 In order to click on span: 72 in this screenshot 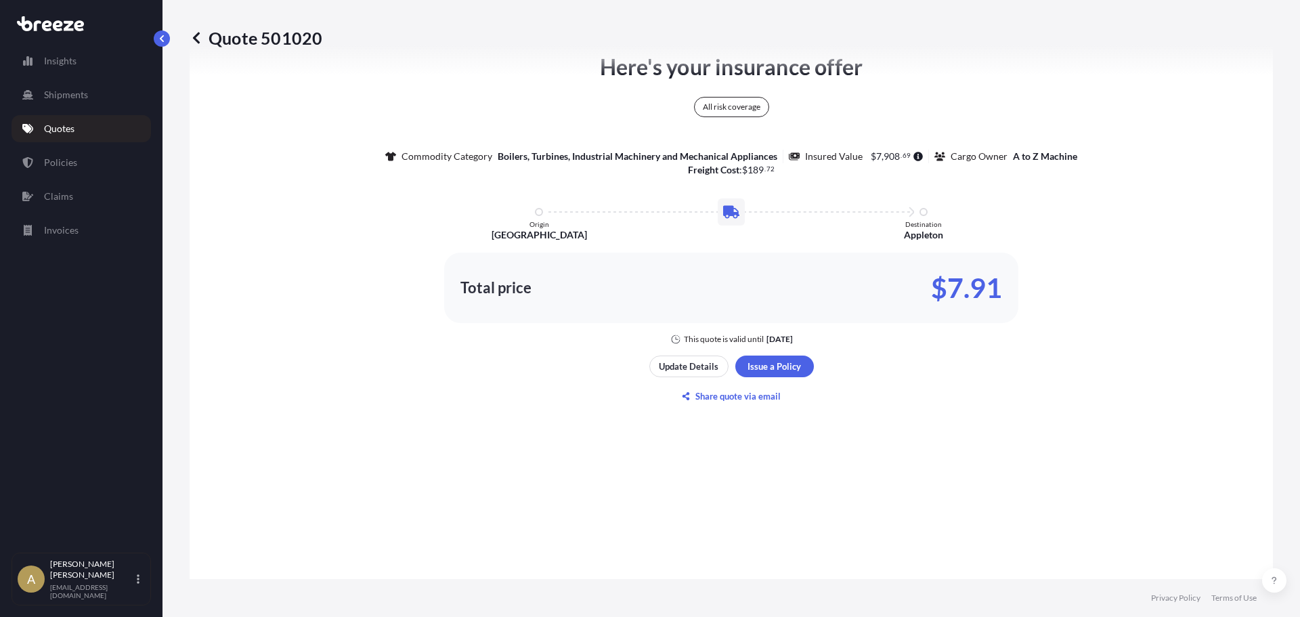, I will do `click(770, 169)`.